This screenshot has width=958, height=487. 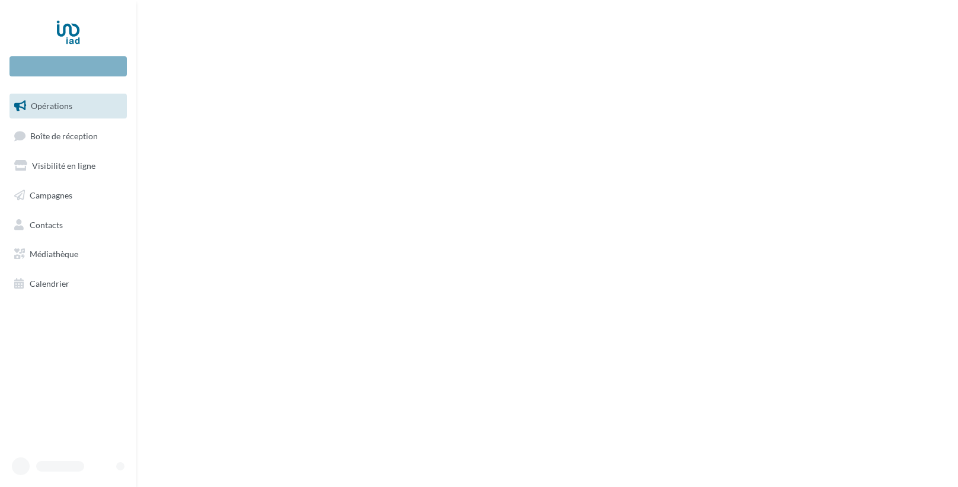 I want to click on a: Contacts, so click(x=68, y=225).